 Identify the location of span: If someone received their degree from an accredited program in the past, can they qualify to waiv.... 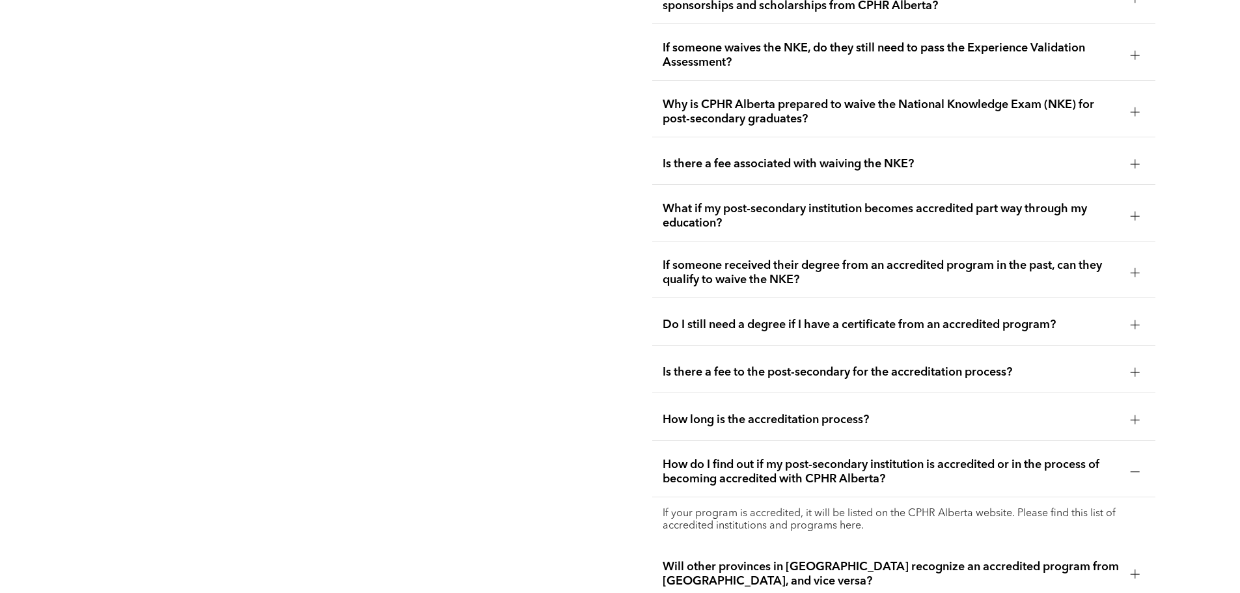
(891, 273).